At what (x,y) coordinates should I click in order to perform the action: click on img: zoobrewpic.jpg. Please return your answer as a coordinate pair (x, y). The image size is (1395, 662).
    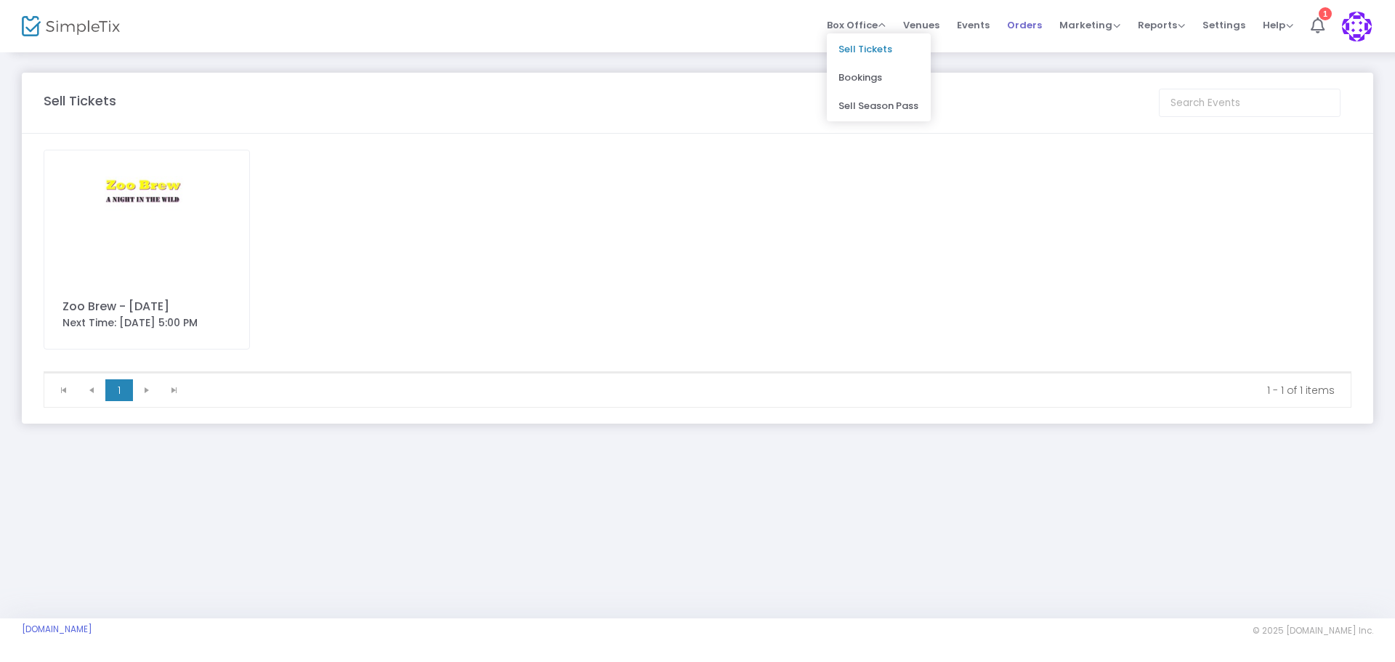
    Looking at the image, I should click on (147, 215).